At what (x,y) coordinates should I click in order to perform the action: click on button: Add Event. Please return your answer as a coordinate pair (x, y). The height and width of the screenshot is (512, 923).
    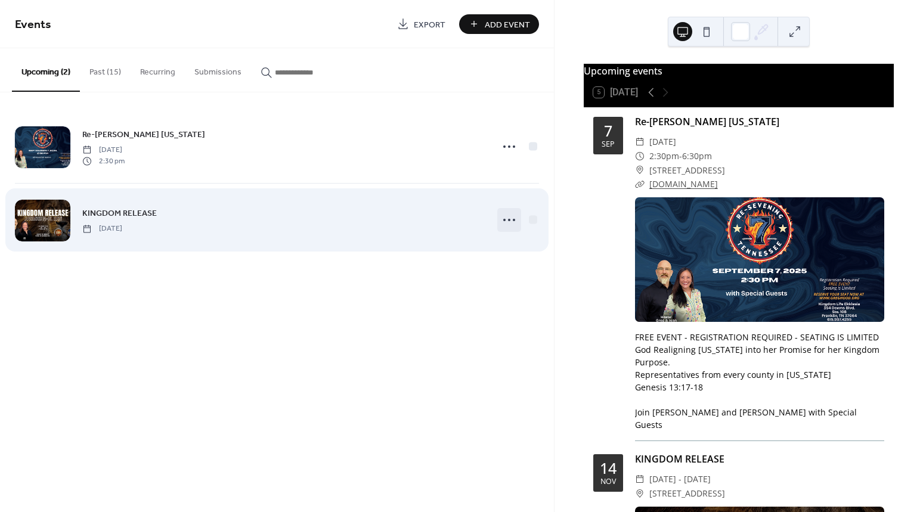
    Looking at the image, I should click on (499, 24).